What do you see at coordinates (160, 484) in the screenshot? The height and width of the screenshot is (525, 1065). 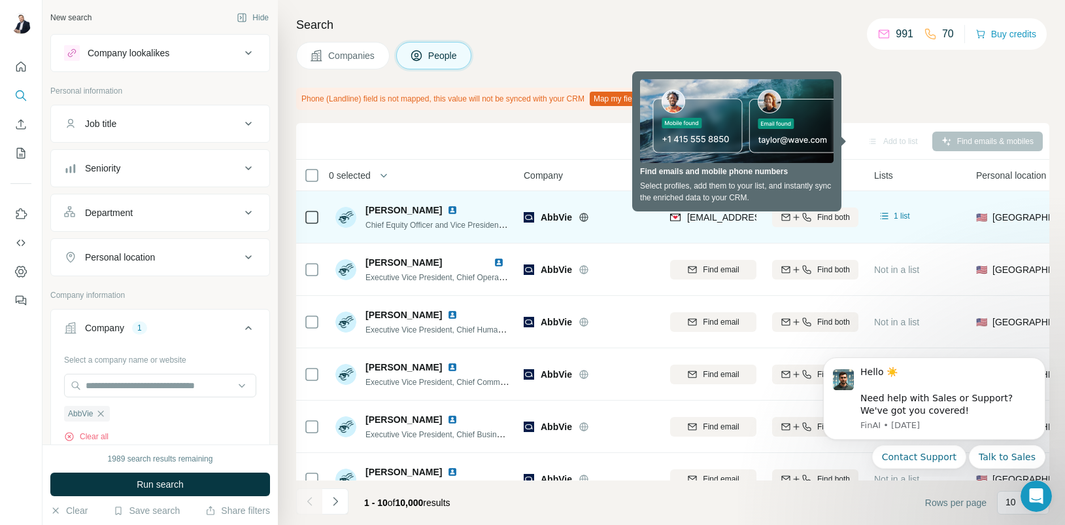 I see `button: Run search` at bounding box center [160, 484].